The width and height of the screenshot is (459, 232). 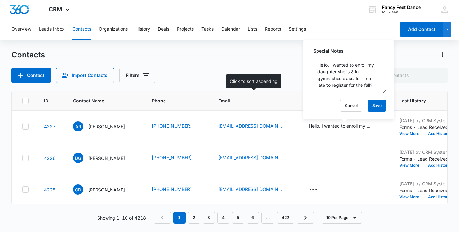 What do you see at coordinates (52, 29) in the screenshot?
I see `button: Leads Inbox` at bounding box center [52, 29].